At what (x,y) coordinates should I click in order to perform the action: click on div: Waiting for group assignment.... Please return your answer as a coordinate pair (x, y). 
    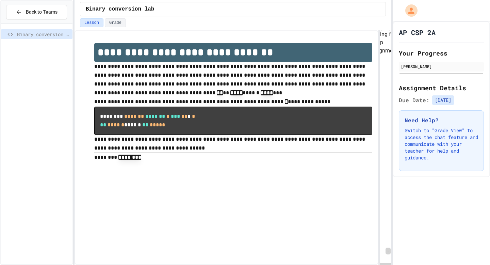
    Looking at the image, I should click on (385, 43).